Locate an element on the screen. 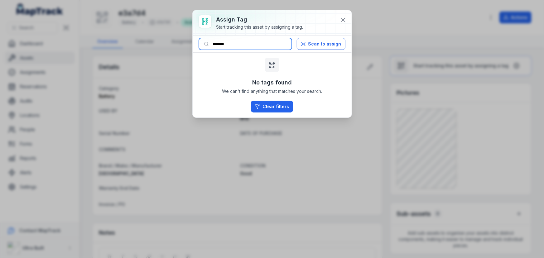 This screenshot has height=258, width=544. button: Scan to assign is located at coordinates (321, 44).